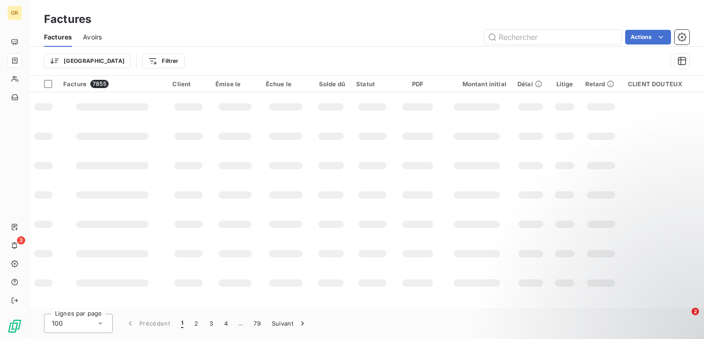 This screenshot has width=704, height=339. Describe the element at coordinates (564, 84) in the screenshot. I see `div: Litige` at that location.